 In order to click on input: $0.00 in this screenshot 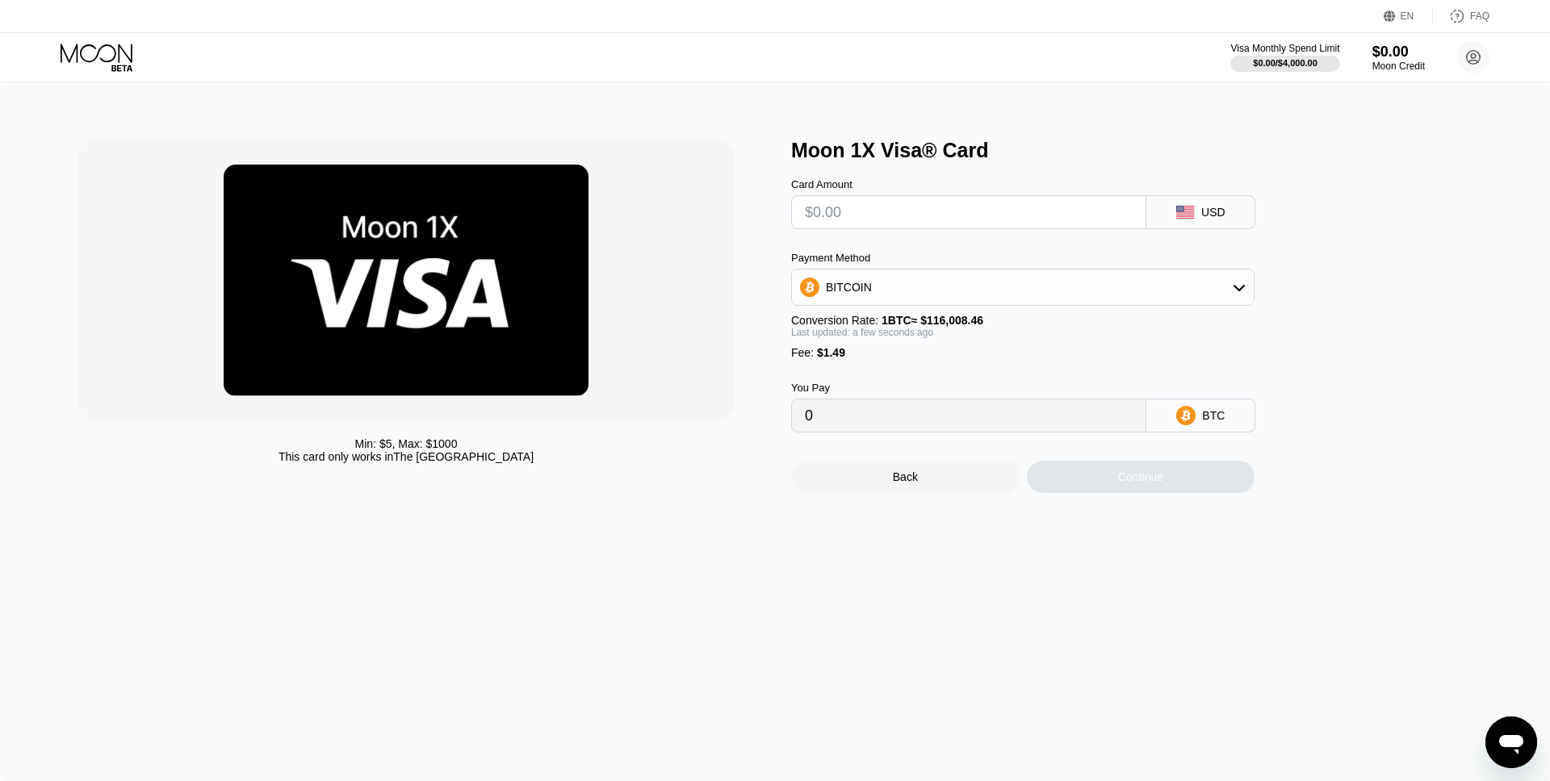, I will do `click(969, 212)`.